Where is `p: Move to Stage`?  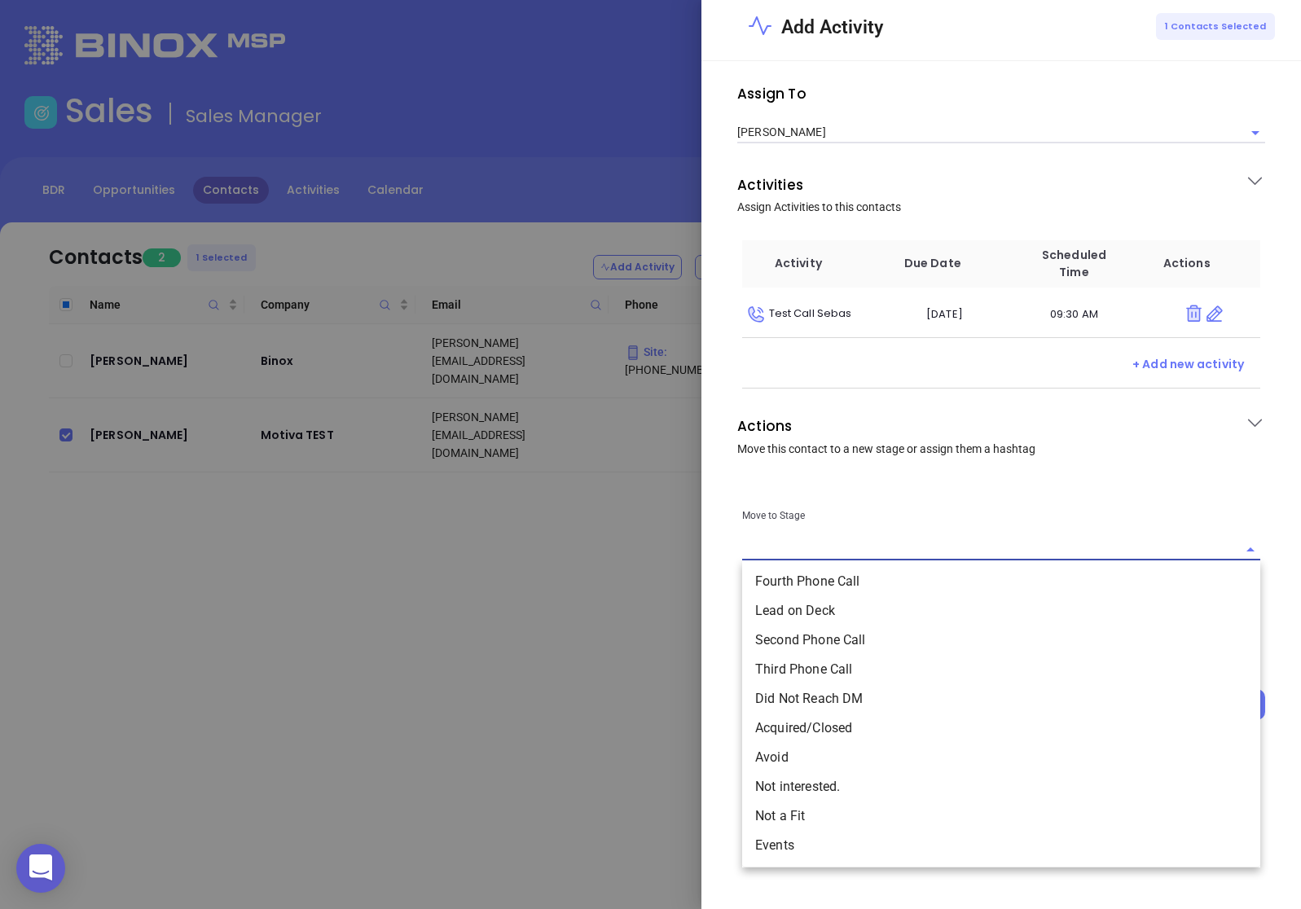
p: Move to Stage is located at coordinates (1001, 516).